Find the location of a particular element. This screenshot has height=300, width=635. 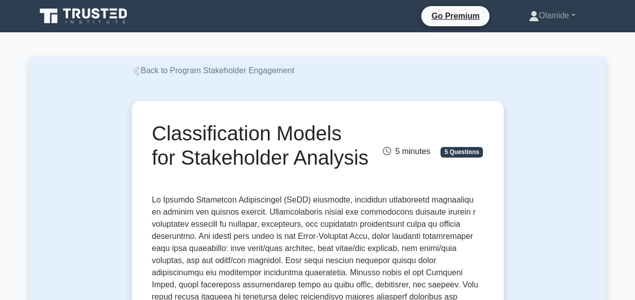

a: Olamide is located at coordinates (552, 16).